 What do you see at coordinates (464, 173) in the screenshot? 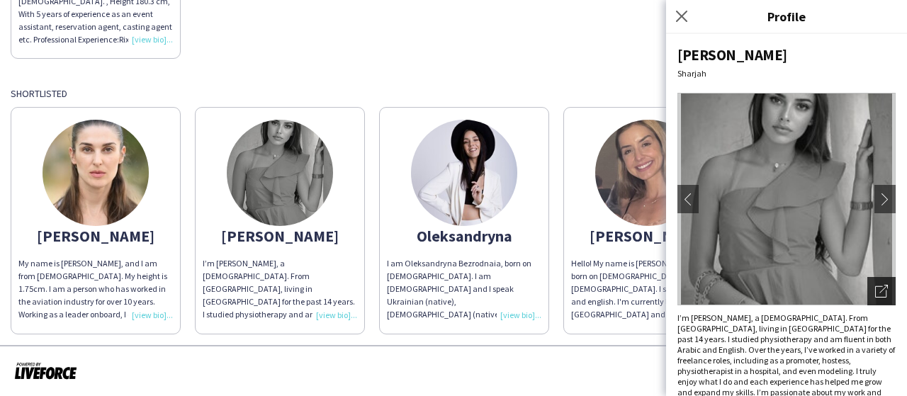
I see `img: thumb-662b7dc40f52e.jpeg` at bounding box center [464, 173].